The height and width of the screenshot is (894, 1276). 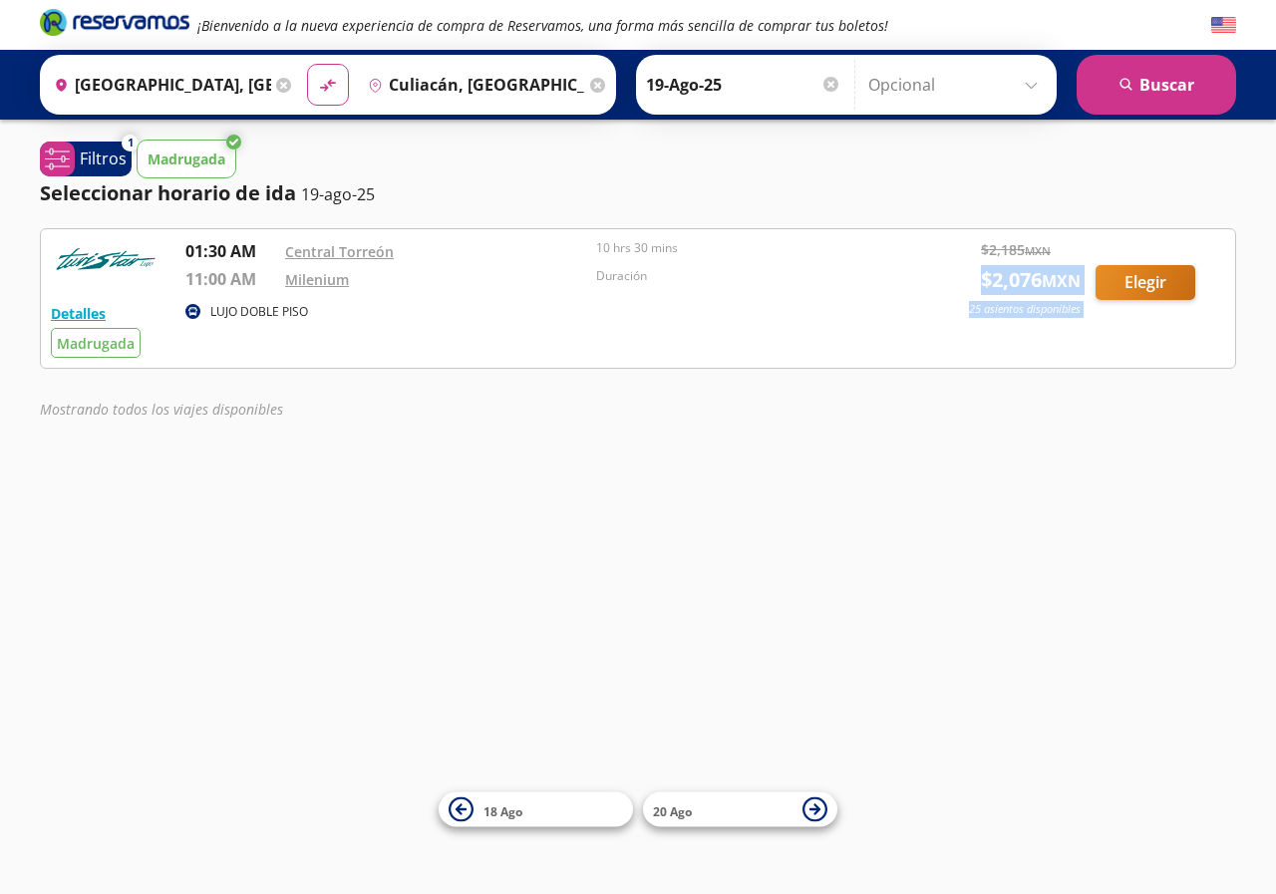 What do you see at coordinates (1145, 282) in the screenshot?
I see `button: Elegir` at bounding box center [1145, 282].